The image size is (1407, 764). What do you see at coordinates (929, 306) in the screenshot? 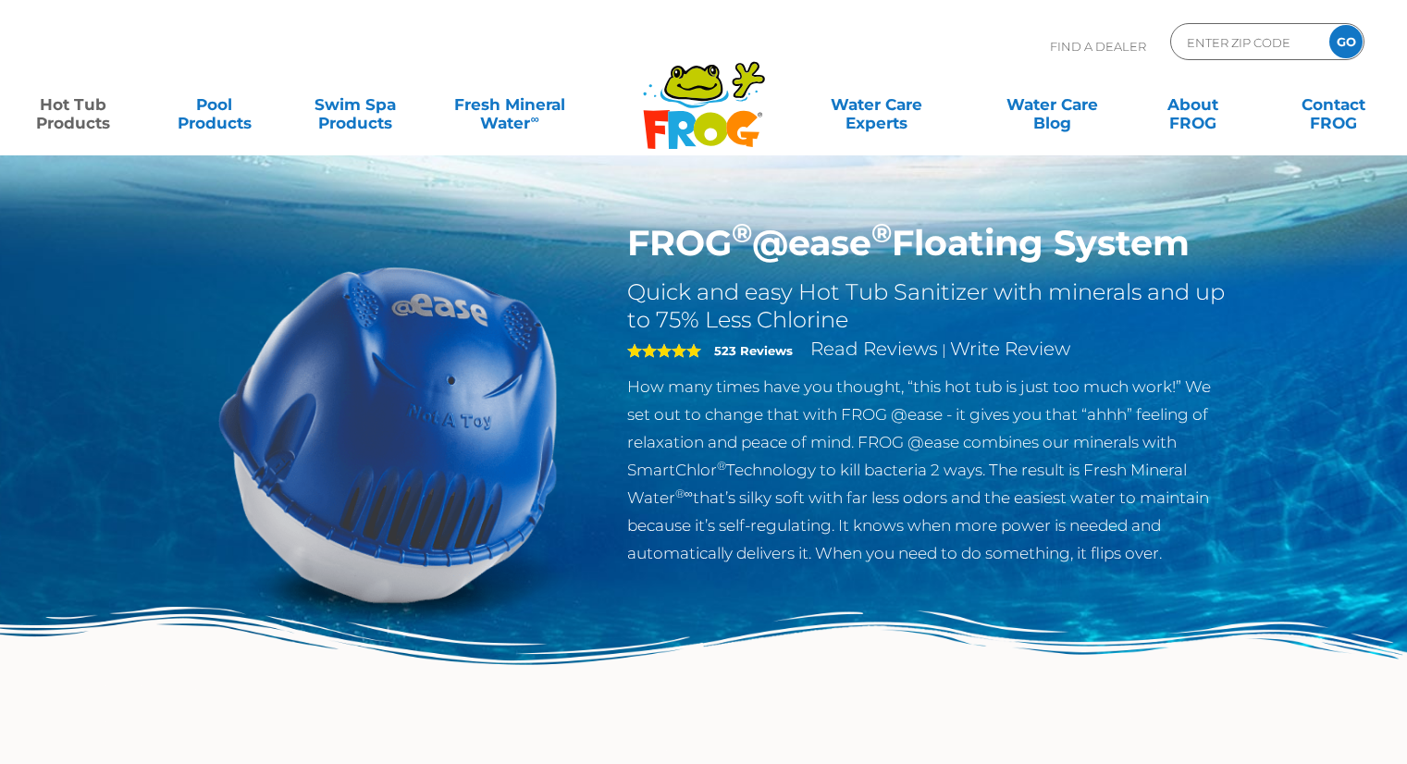
I see `h2: Quick and easy Hot Tub Sanitizer with minerals and up to 75% Less Chlorine` at bounding box center [929, 306].